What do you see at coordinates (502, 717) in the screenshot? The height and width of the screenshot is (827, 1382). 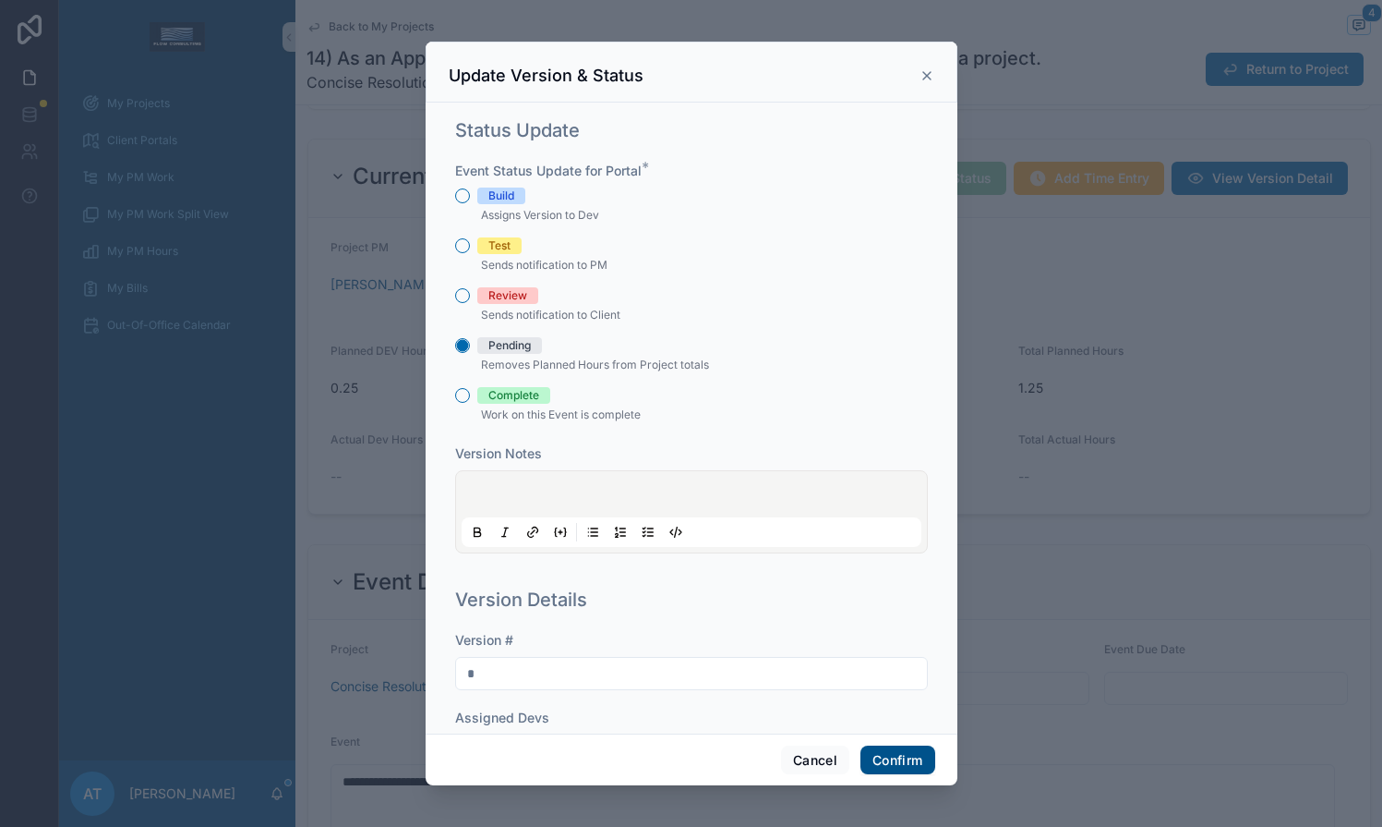 I see `span: Assigned Devs` at bounding box center [502, 717].